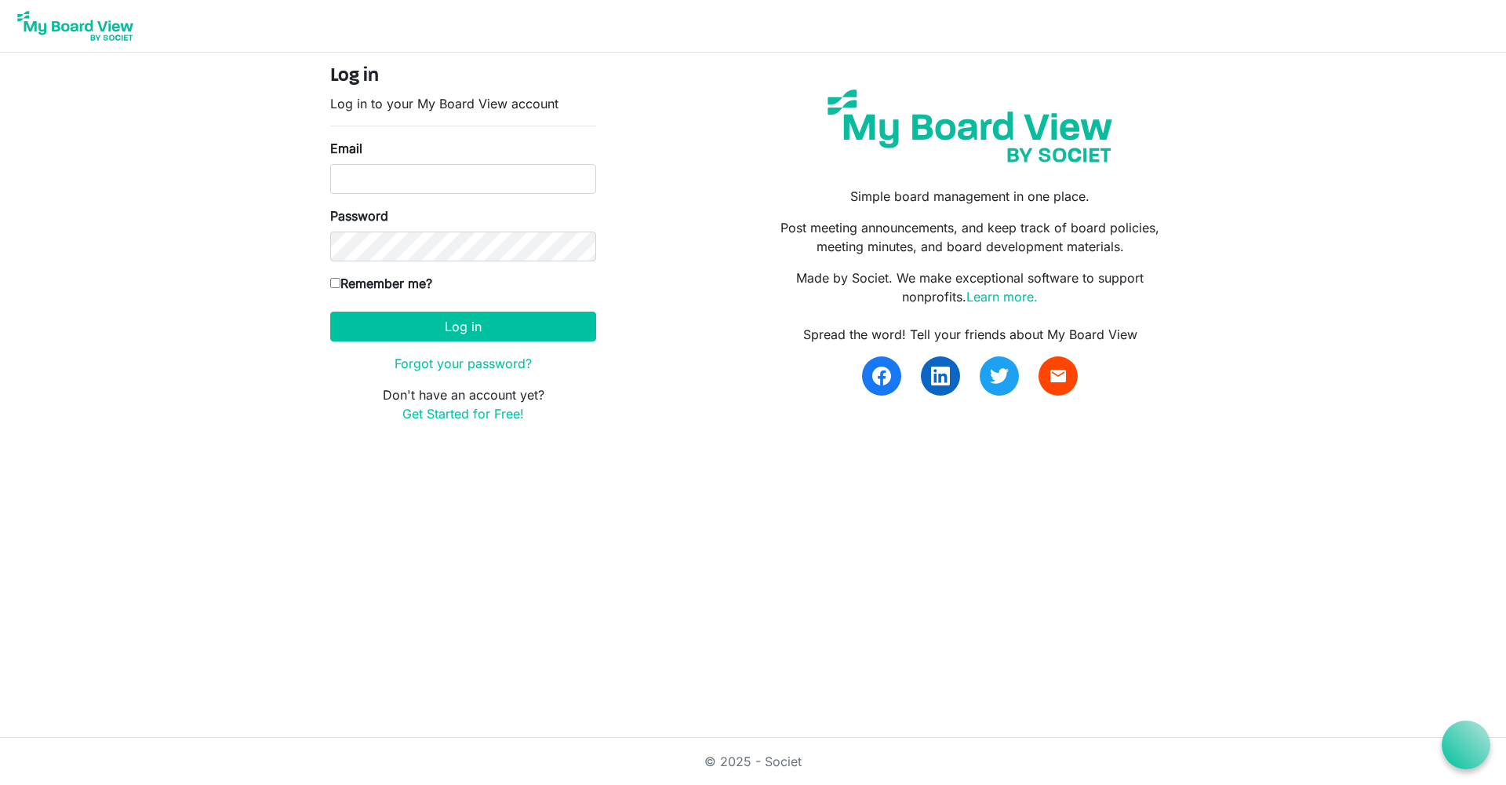 Image resolution: width=1506 pixels, height=785 pixels. Describe the element at coordinates (463, 76) in the screenshot. I see `h4: Log in` at that location.